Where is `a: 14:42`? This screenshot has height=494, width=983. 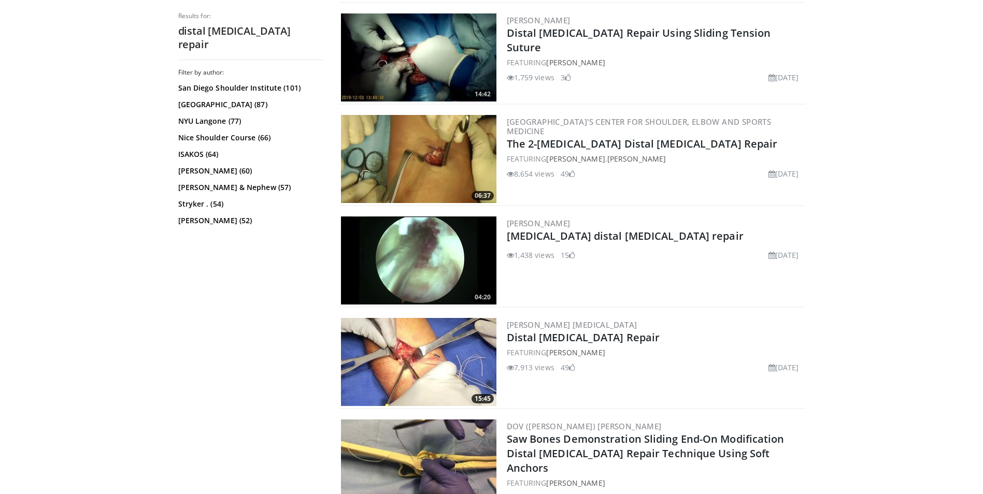
a: 14:42 is located at coordinates (419, 58).